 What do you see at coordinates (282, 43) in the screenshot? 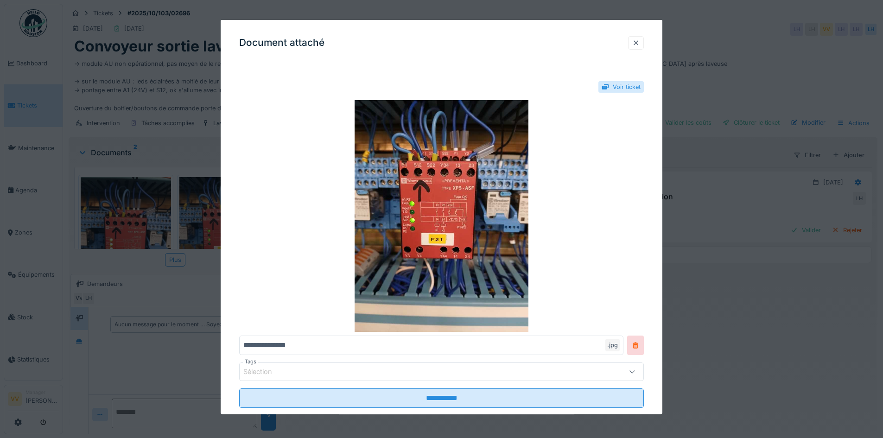
I see `h3: Document attaché` at bounding box center [282, 43].